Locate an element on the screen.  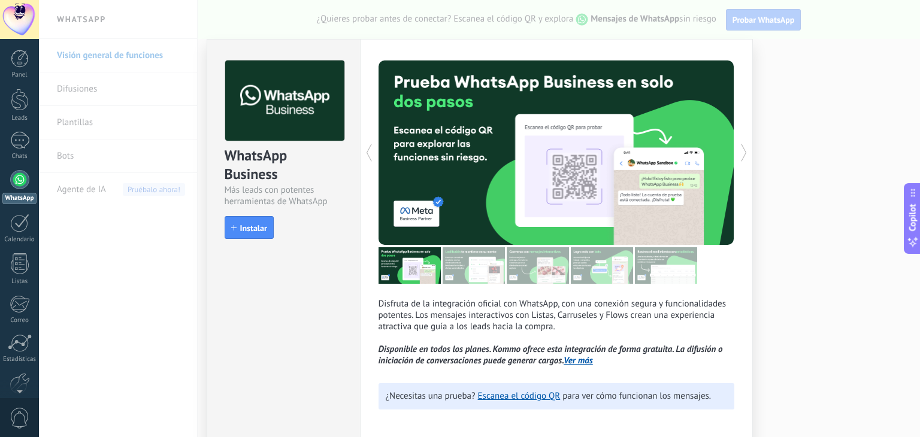
img: tour_image_cc27419dad425b0ae96c2716632553fa.png is located at coordinates (474, 265).